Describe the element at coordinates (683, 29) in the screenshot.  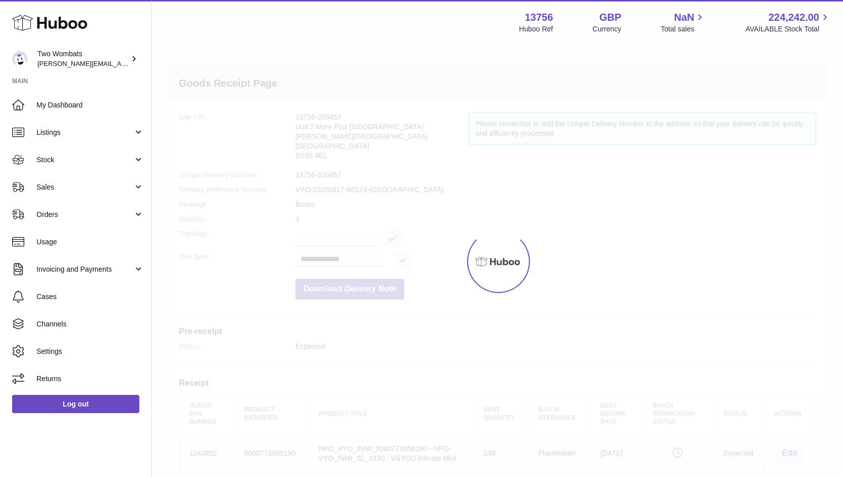
I see `span: Total sales` at that location.